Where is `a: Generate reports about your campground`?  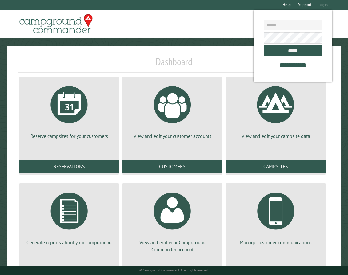 a: Generate reports about your campground is located at coordinates (69, 217).